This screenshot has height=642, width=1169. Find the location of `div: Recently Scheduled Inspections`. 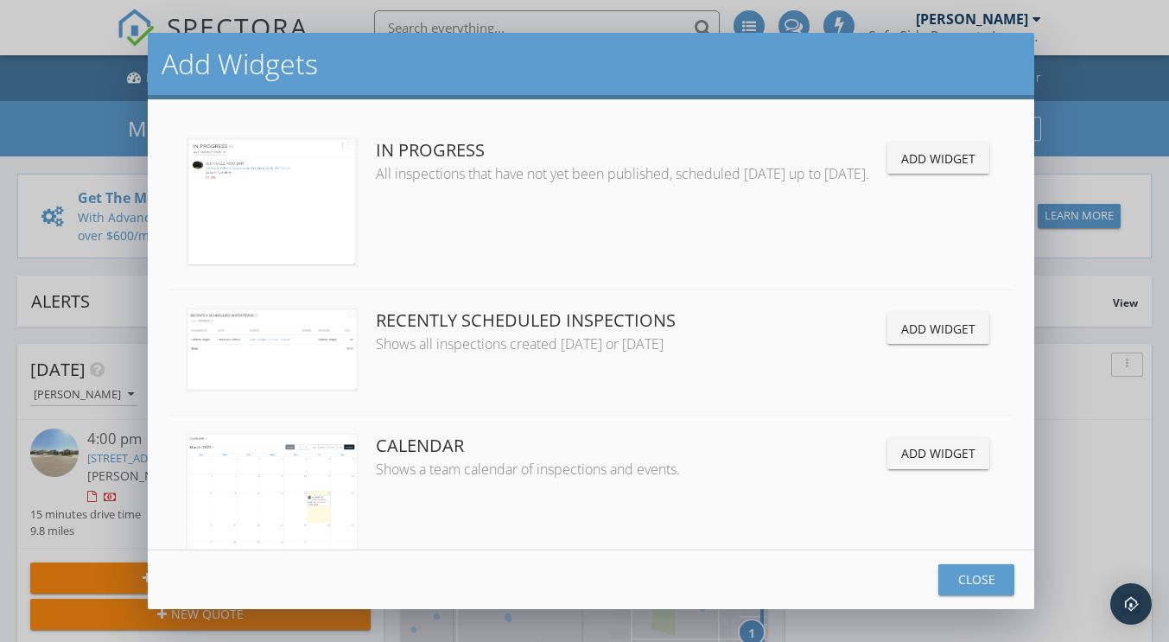

div: Recently Scheduled Inspections is located at coordinates (628, 320).